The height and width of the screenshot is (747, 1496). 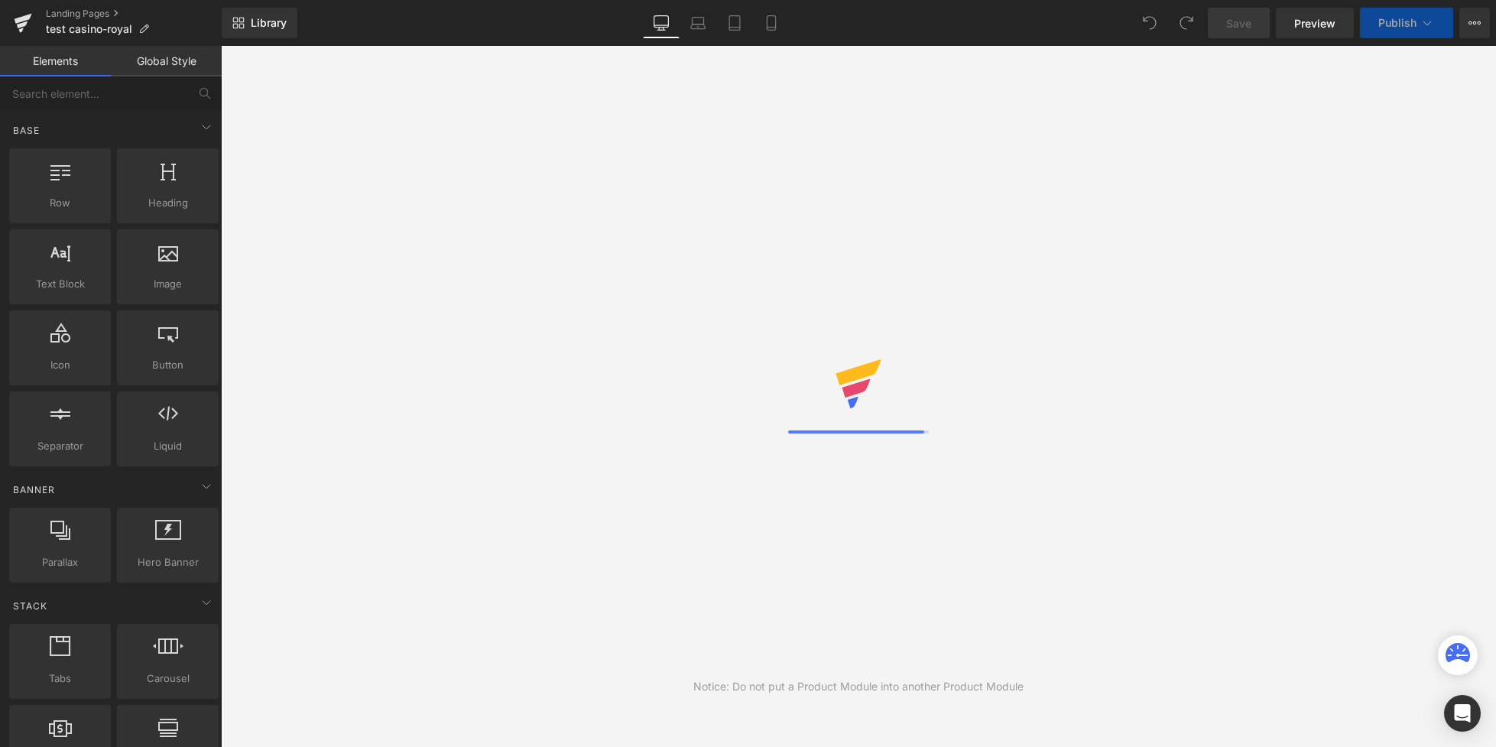 What do you see at coordinates (1315, 23) in the screenshot?
I see `span: Preview` at bounding box center [1315, 23].